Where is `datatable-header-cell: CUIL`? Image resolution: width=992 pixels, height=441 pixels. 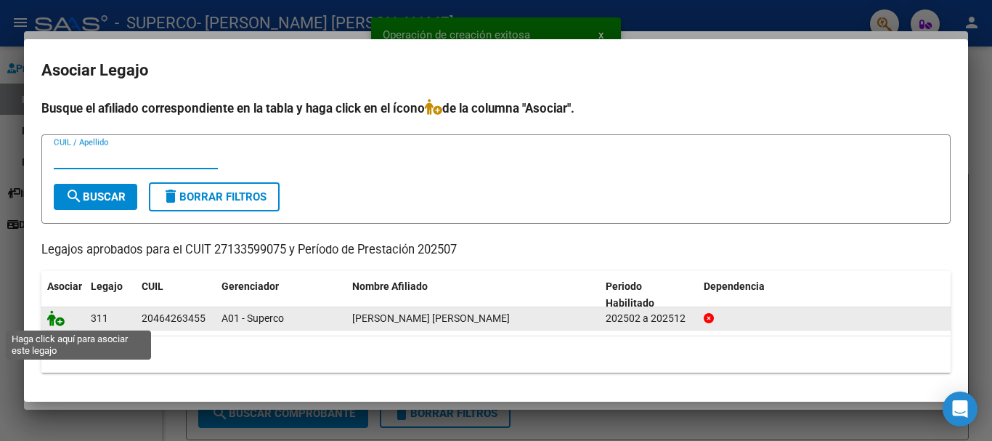 datatable-header-cell: CUIL is located at coordinates (176, 295).